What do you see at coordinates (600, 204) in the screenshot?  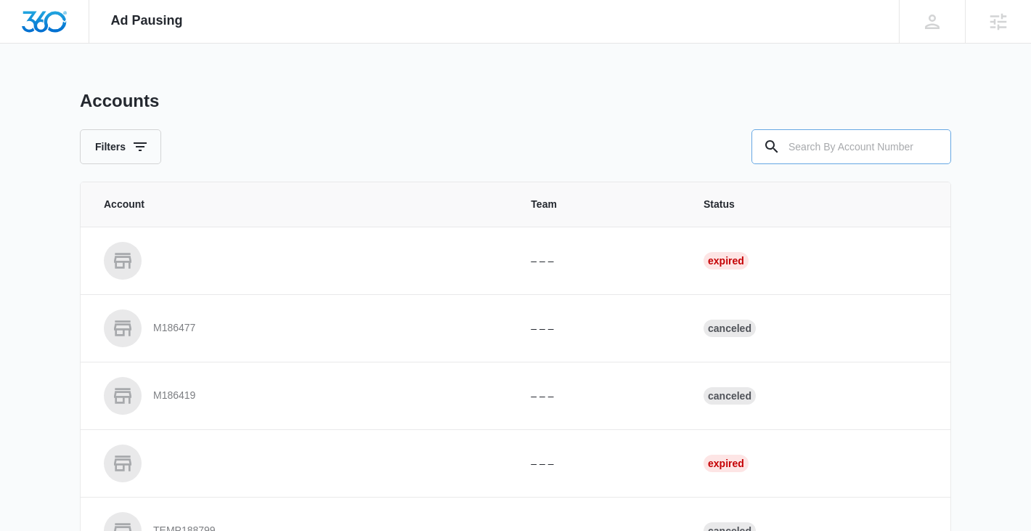 I see `span: Team` at bounding box center [600, 204].